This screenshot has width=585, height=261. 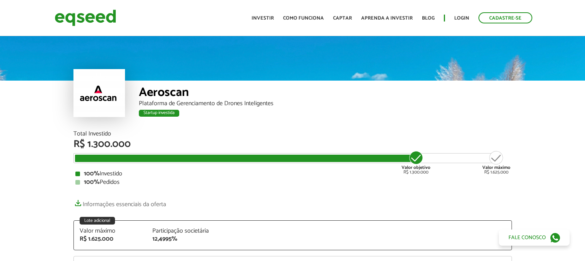 I want to click on div: Participação societária, so click(x=183, y=231).